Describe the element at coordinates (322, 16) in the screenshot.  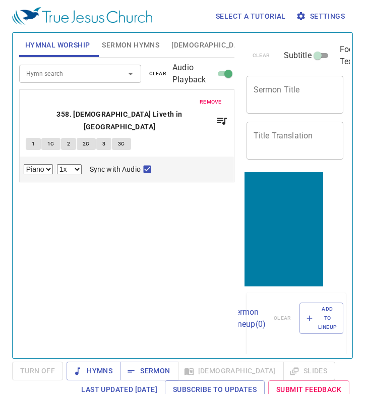
I see `span: Settings` at that location.